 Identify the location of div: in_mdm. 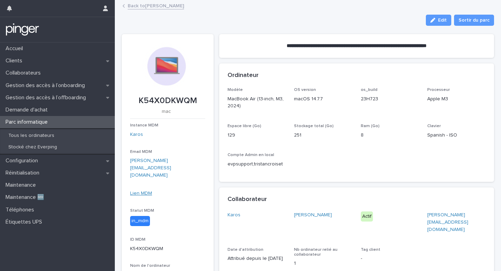
(140, 221).